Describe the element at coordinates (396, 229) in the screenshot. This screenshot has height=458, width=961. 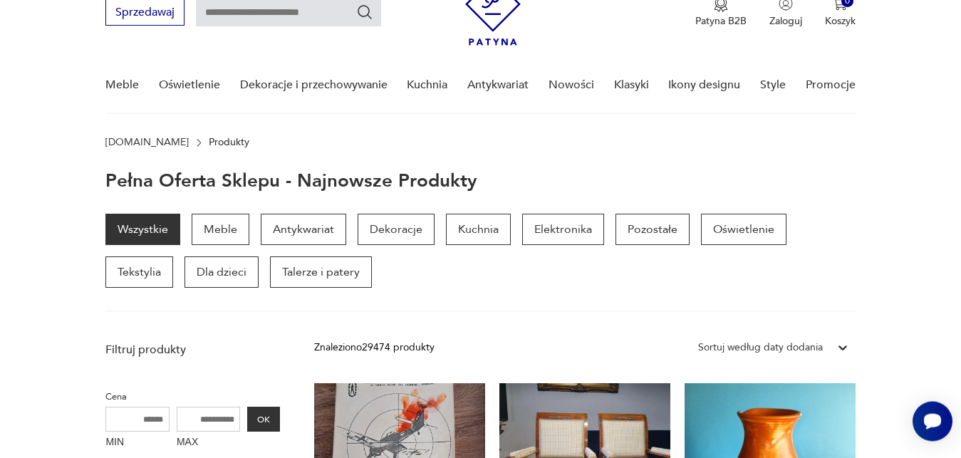
I see `a: Dekoracje` at that location.